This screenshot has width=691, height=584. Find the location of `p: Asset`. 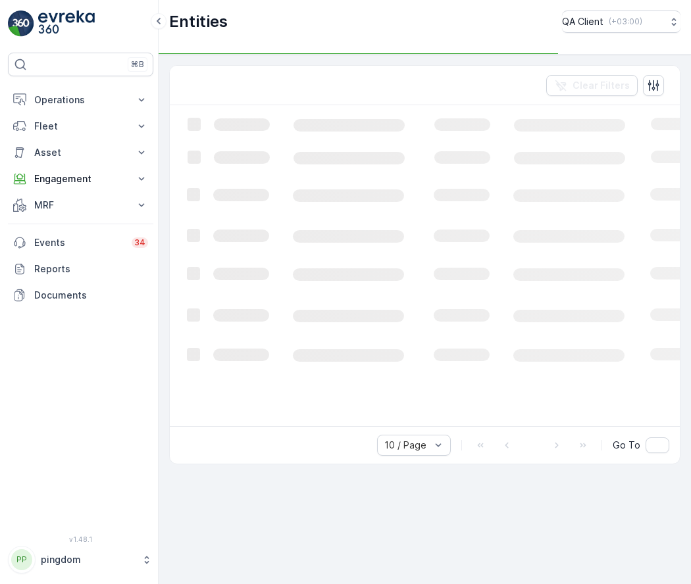

p: Asset is located at coordinates (80, 153).